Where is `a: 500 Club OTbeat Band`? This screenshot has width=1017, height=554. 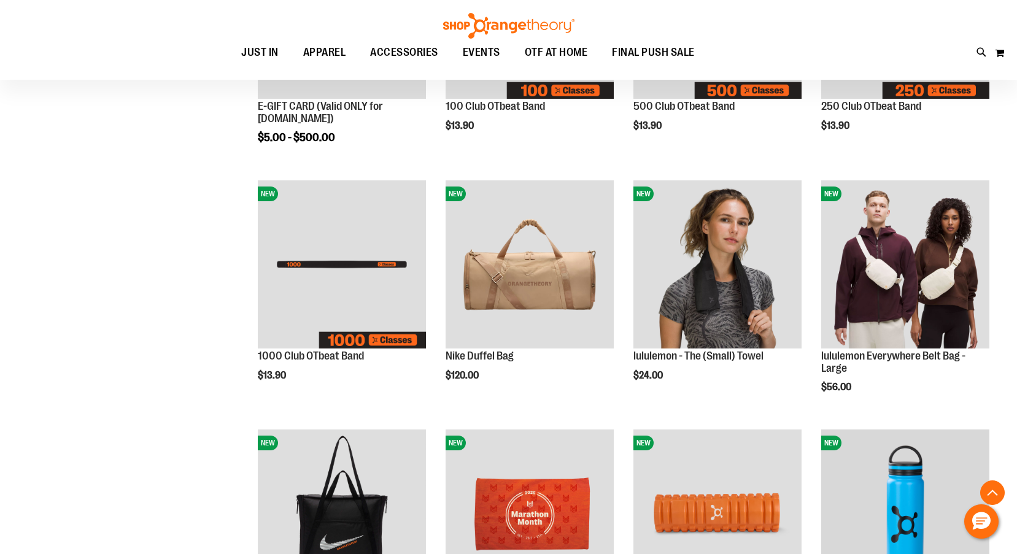 a: 500 Club OTbeat Band is located at coordinates (684, 106).